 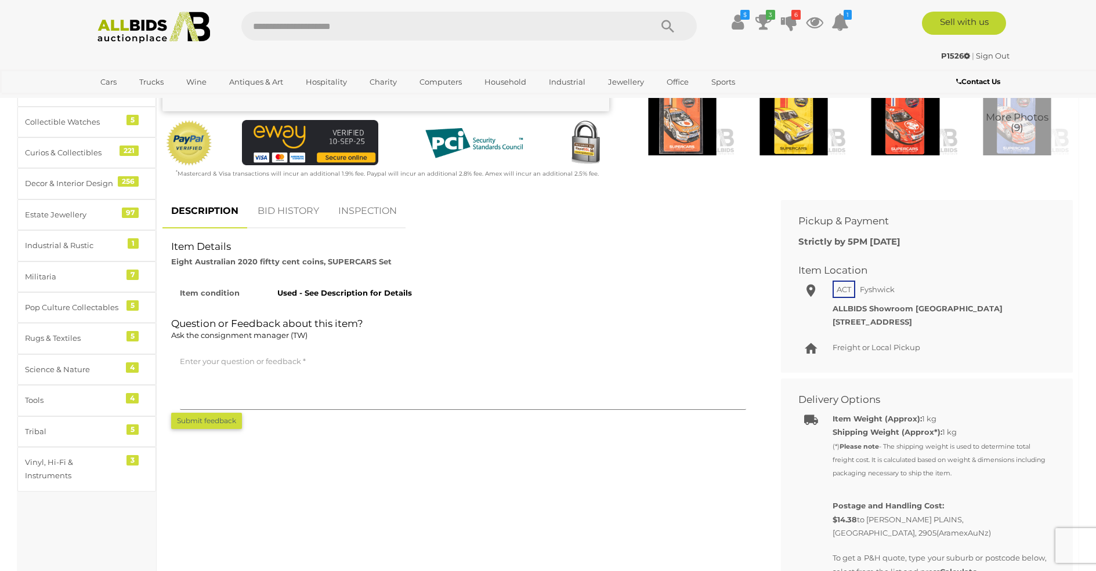 What do you see at coordinates (73, 122) in the screenshot?
I see `div: Collectible Watches` at bounding box center [73, 122].